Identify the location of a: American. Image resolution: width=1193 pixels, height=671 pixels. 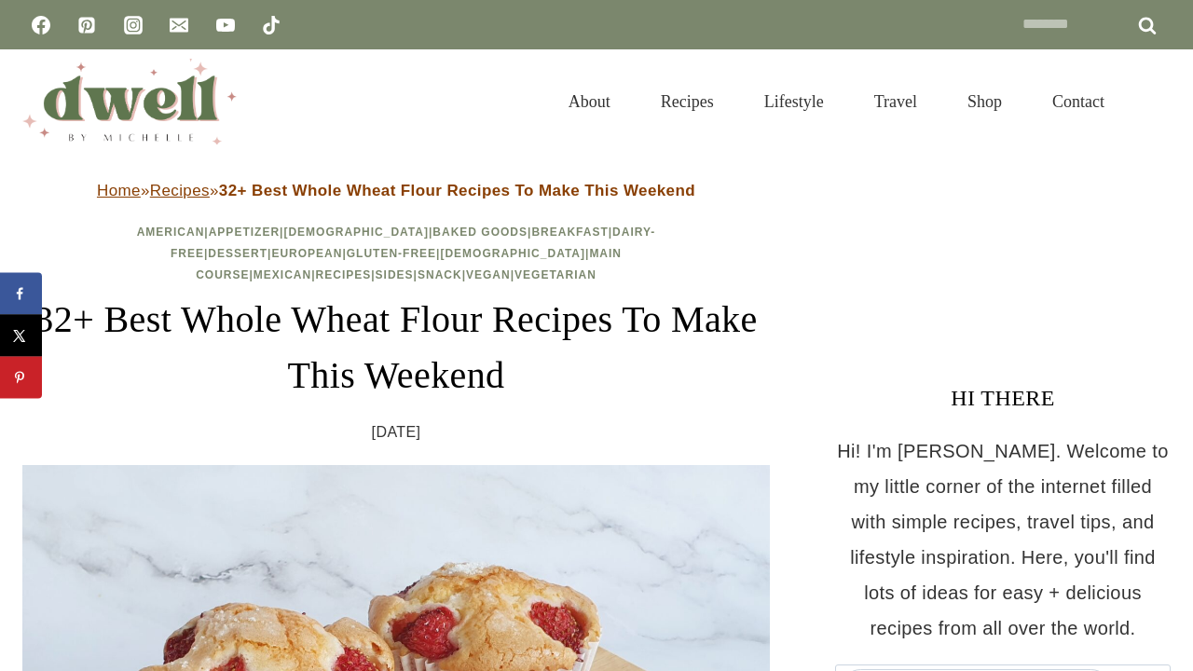
(170, 232).